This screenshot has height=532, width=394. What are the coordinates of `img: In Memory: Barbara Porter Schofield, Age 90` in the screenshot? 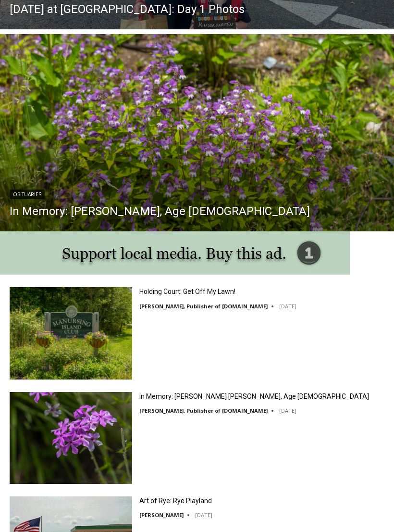 It's located at (71, 438).